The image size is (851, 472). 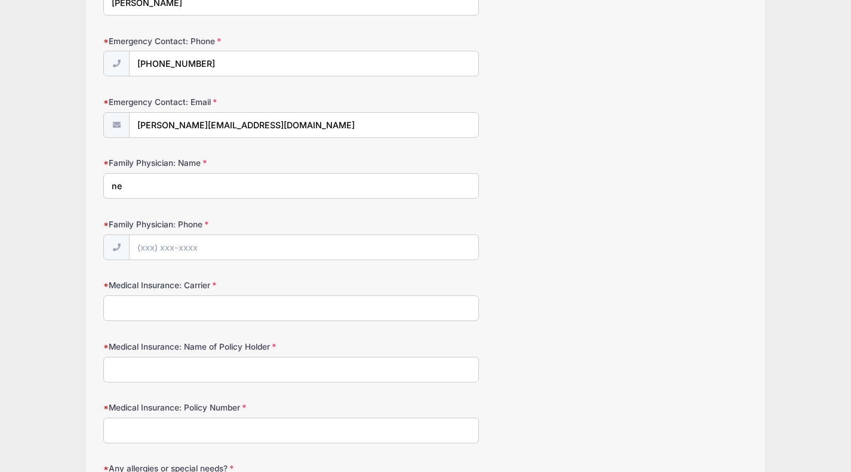 What do you see at coordinates (211, 102) in the screenshot?
I see `label: Emergency Contact: Email` at bounding box center [211, 102].